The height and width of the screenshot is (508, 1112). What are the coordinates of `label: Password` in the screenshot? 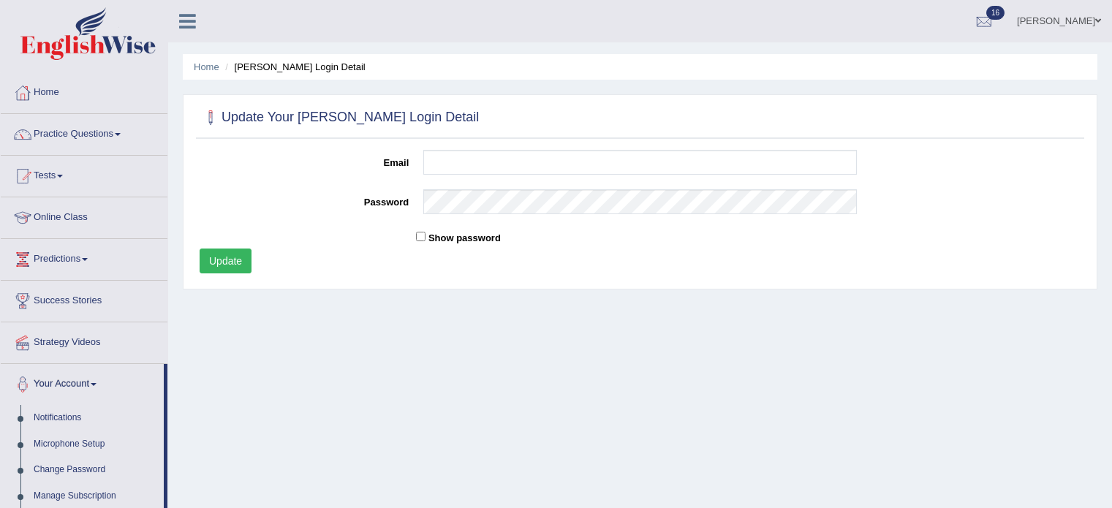 It's located at (304, 199).